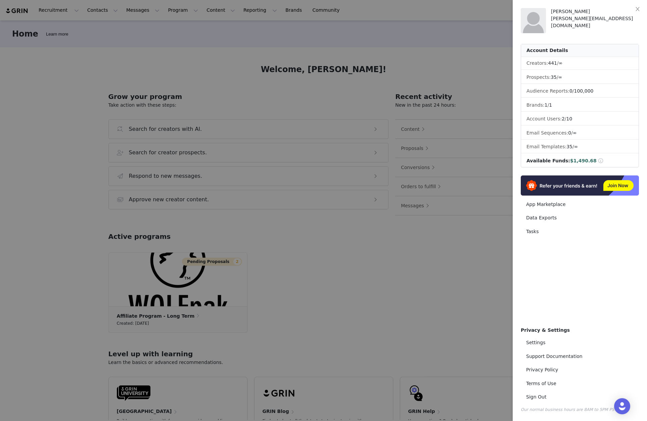  What do you see at coordinates (569, 119) in the screenshot?
I see `span: 10` at bounding box center [569, 119].